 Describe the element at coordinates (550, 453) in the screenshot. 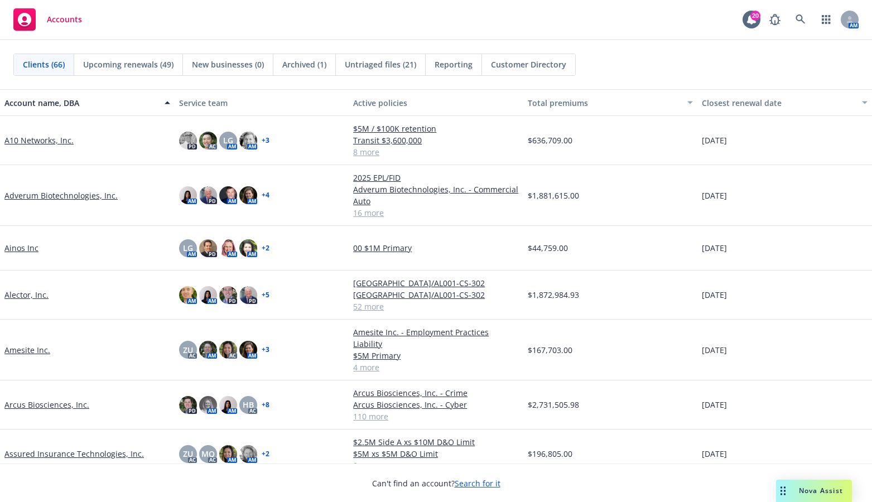

I see `span: $196,805.00` at that location.